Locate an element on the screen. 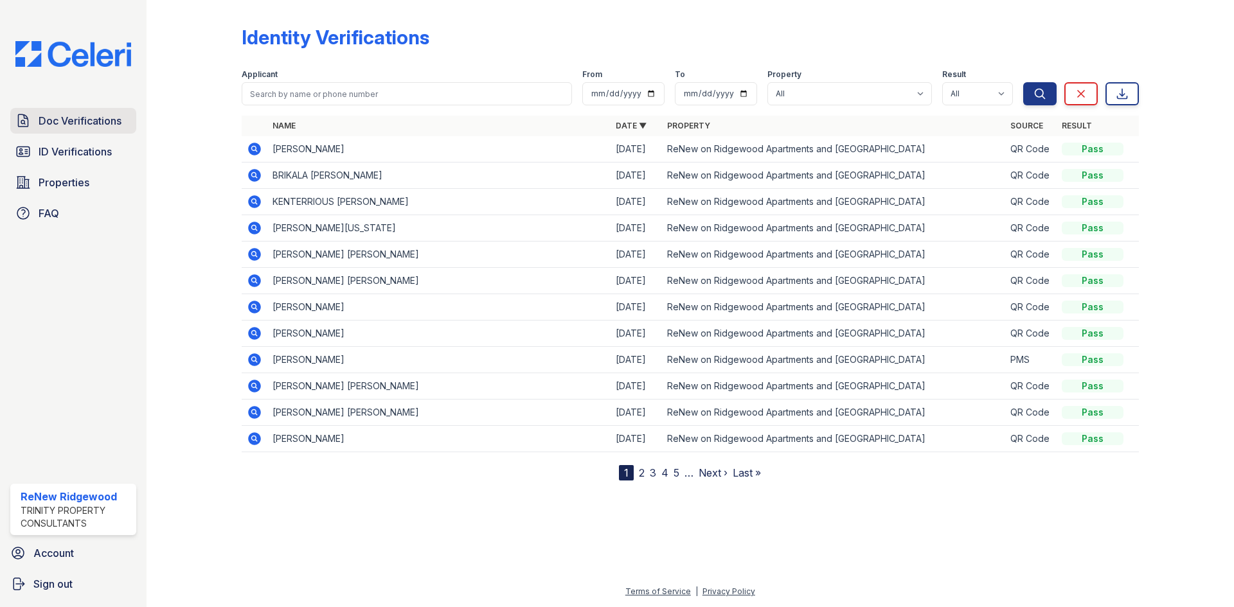  a: 2 is located at coordinates (641, 473).